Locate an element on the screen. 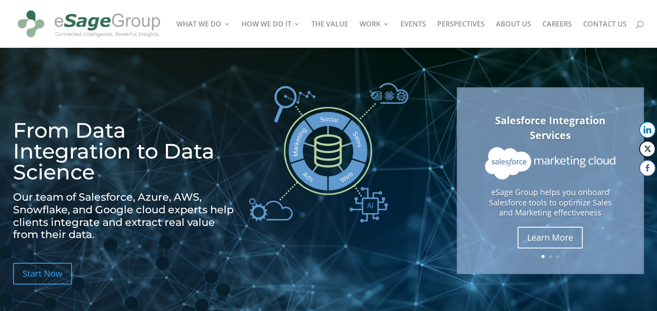  a: CONTACT US is located at coordinates (605, 34).